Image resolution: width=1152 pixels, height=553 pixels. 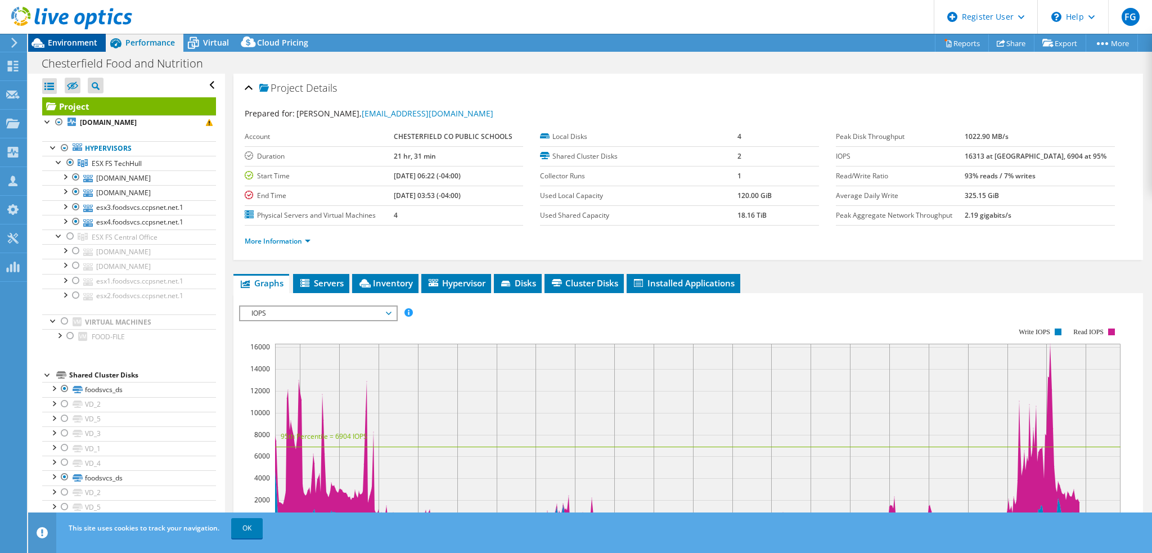 I want to click on b: 93% reads / 7% writes, so click(x=1000, y=175).